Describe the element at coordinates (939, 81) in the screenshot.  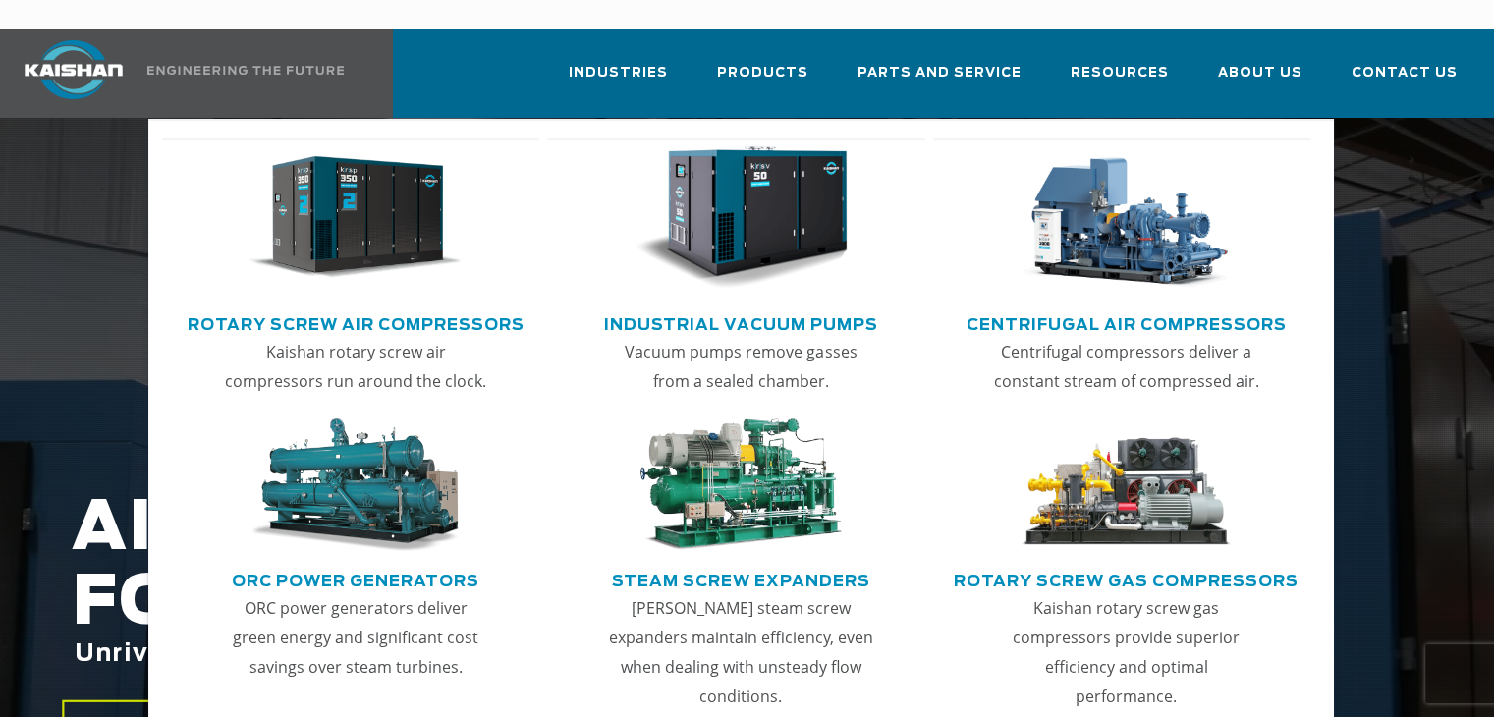
I see `a: Parts and Service` at that location.